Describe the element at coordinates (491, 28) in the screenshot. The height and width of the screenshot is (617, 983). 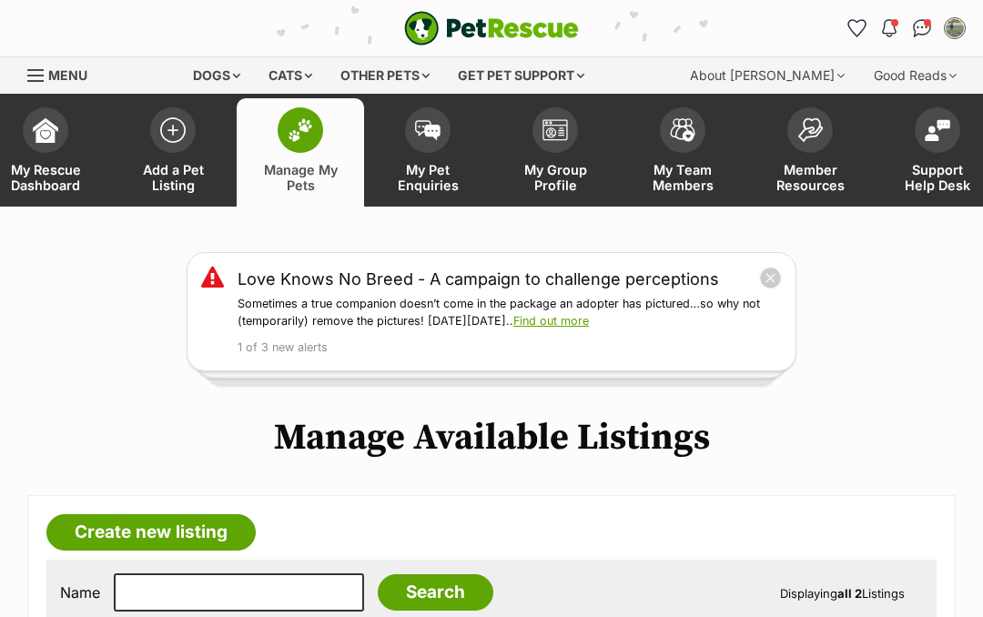
I see `img: logo-e224e6f780fb5917bec1dbf3a21bbac754714ae5b6737aabdf751b685950b380.svg` at that location.